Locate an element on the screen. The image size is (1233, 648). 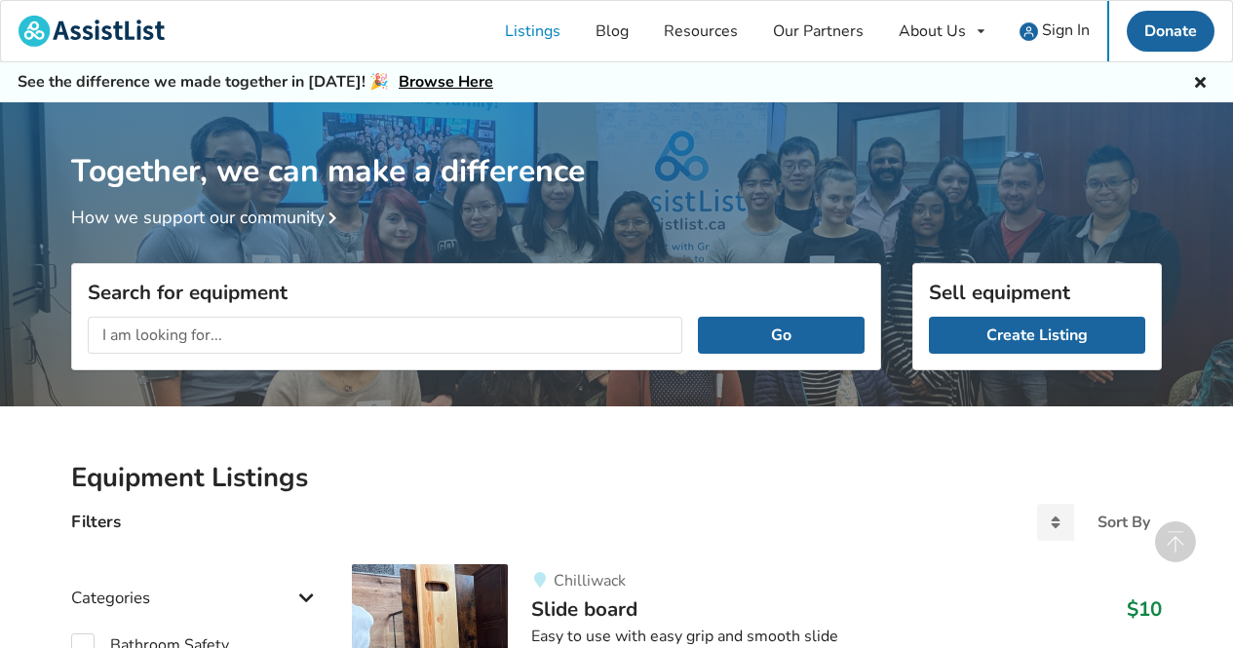
a: Donate is located at coordinates (1171, 31).